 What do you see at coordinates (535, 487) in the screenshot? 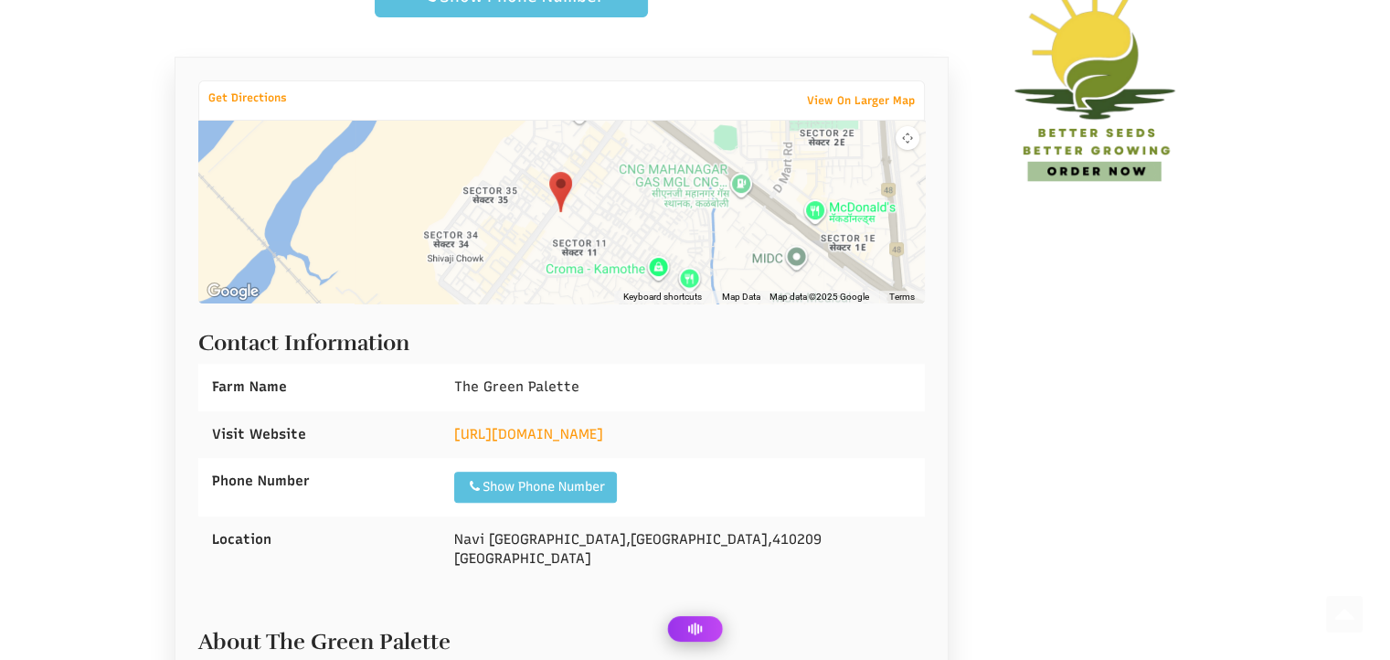
I see `div: Show Phone Number` at bounding box center [535, 487].